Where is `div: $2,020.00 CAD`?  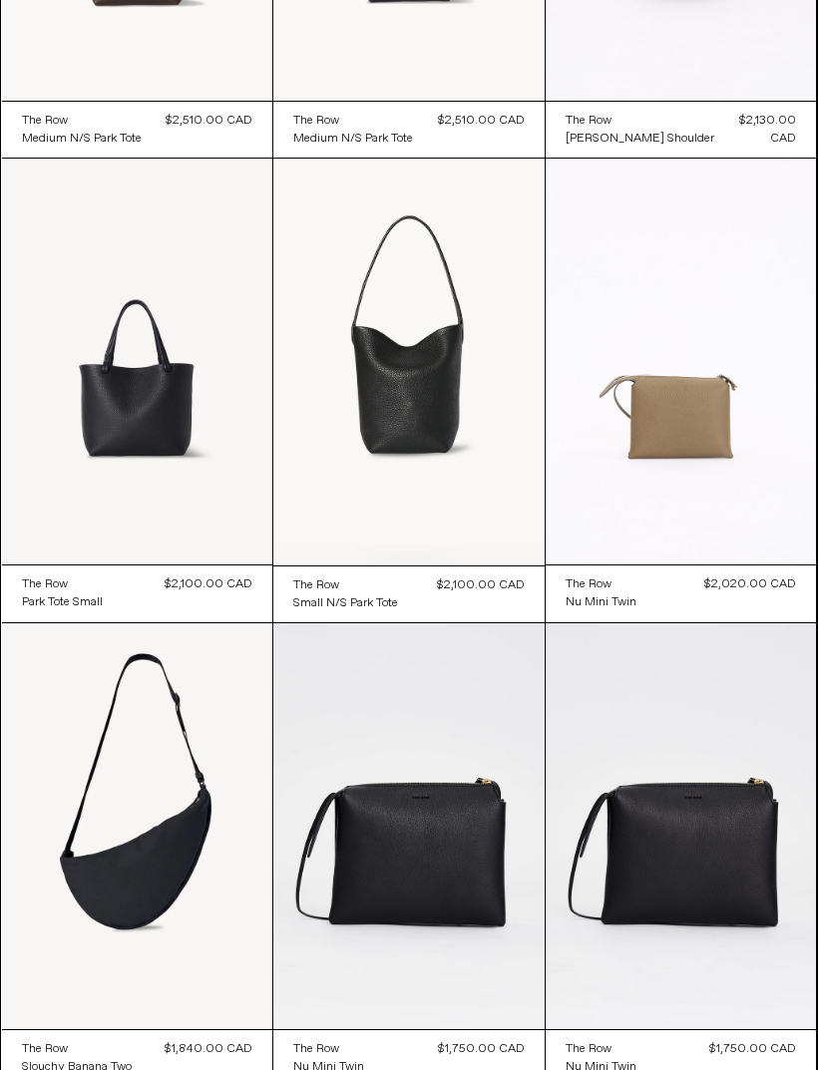
div: $2,020.00 CAD is located at coordinates (750, 584).